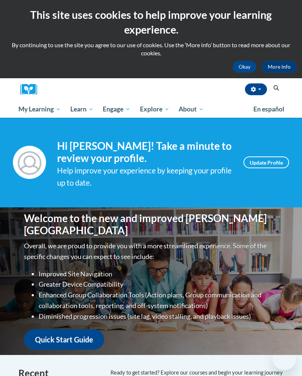 The width and height of the screenshot is (302, 376). Describe the element at coordinates (269, 109) in the screenshot. I see `a: En español` at that location.